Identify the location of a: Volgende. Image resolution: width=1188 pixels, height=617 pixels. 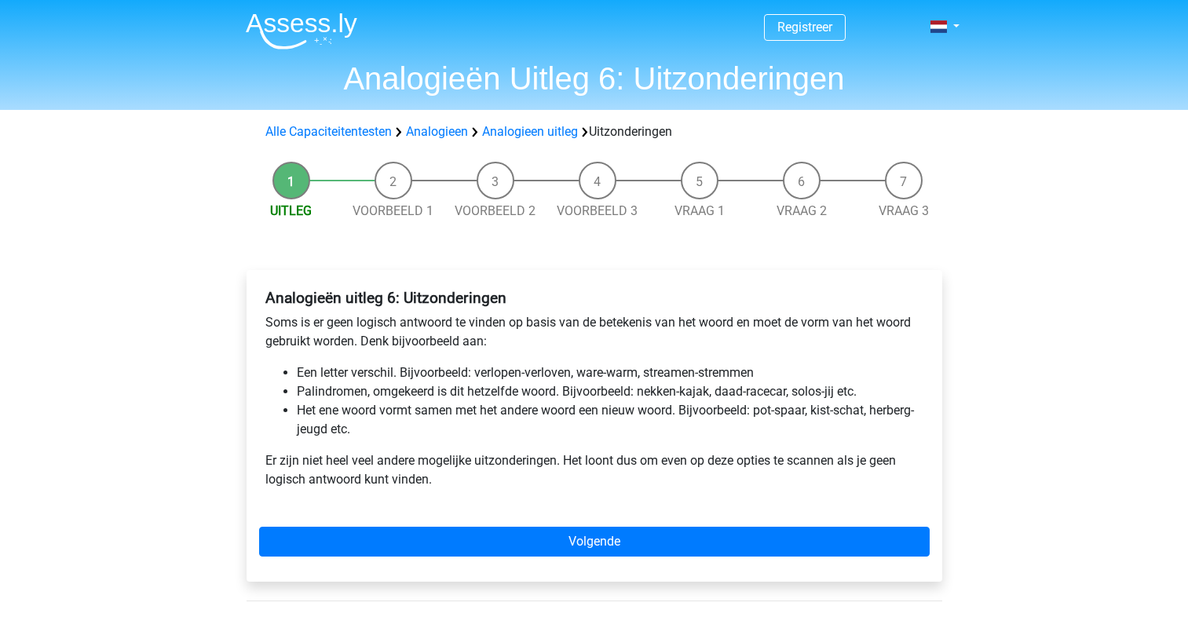
(595, 542).